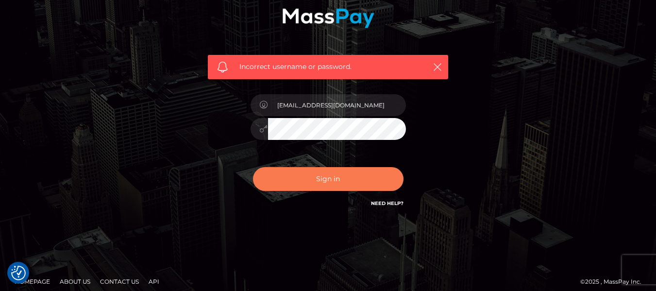  What do you see at coordinates (18, 273) in the screenshot?
I see `button: Consent Preferences` at bounding box center [18, 273].